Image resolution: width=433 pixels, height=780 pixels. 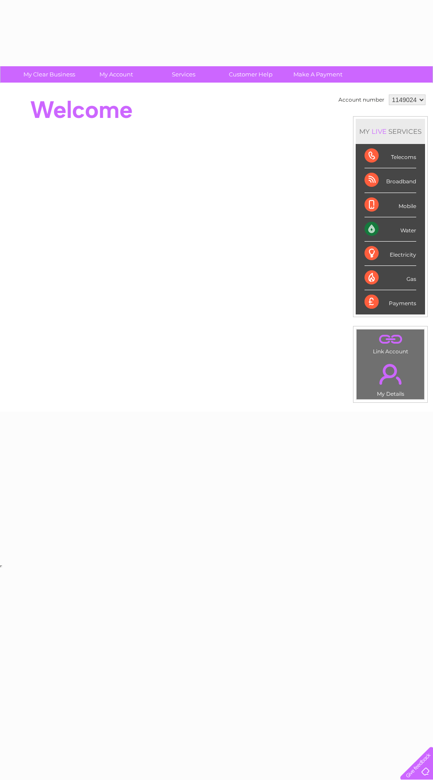 I want to click on a: Make A Payment, so click(x=318, y=74).